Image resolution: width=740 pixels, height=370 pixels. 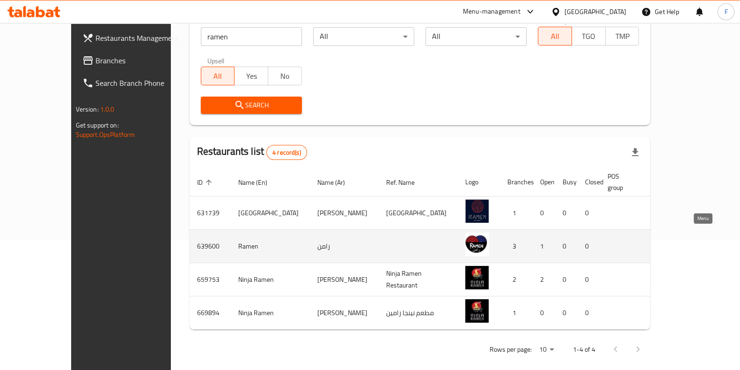 I want to click on span: Restaurants Management, so click(x=141, y=38).